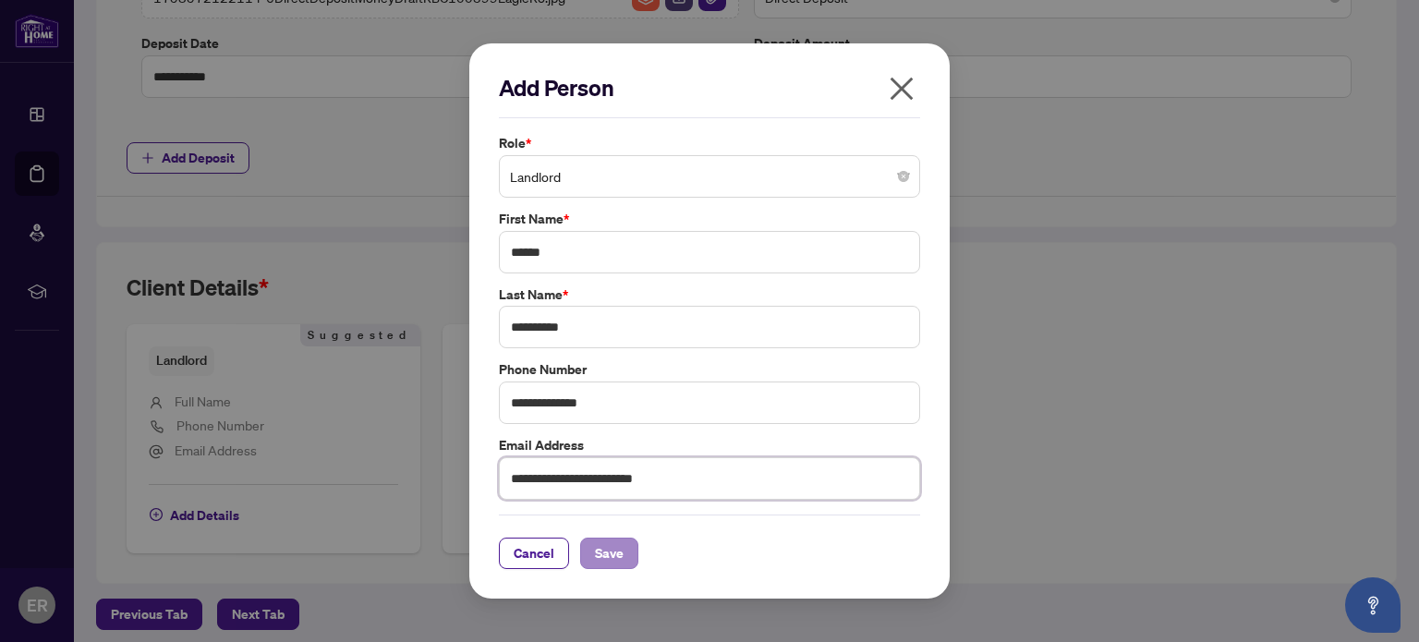  I want to click on span: Save, so click(609, 553).